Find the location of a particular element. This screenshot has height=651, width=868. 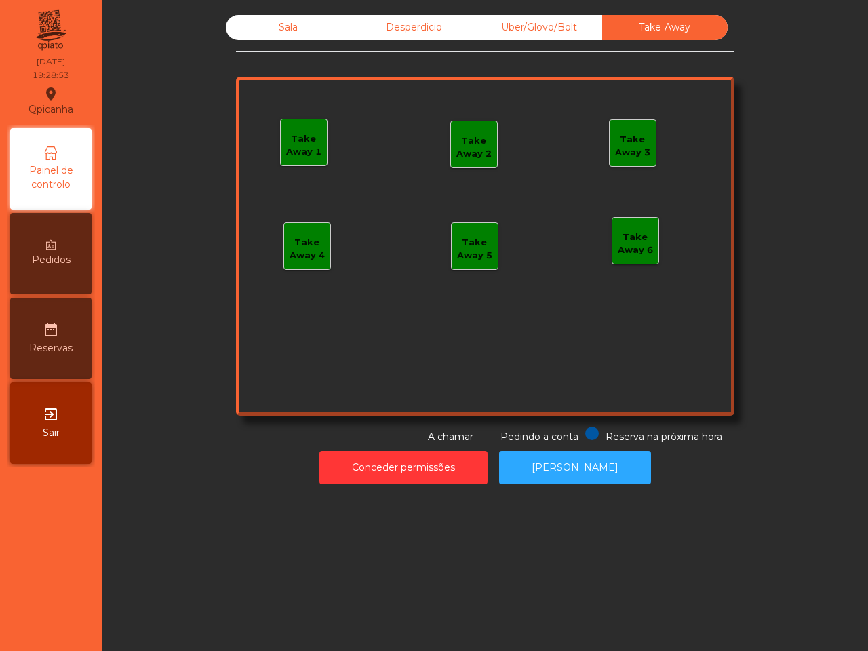

img: qpiato is located at coordinates (50, 31).